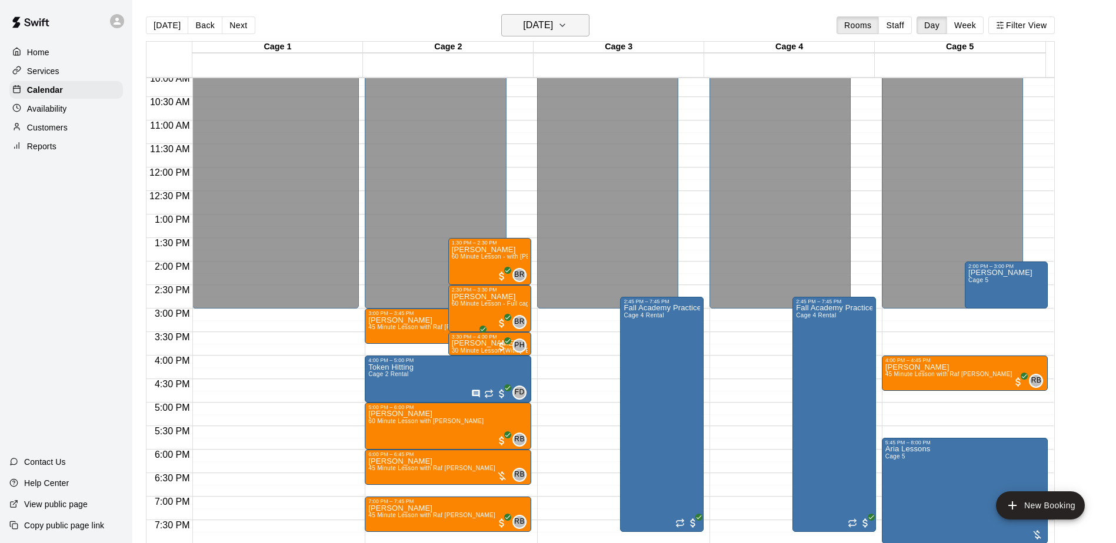 This screenshot has height=543, width=1116. What do you see at coordinates (66, 128) in the screenshot?
I see `a: Customers` at bounding box center [66, 128].